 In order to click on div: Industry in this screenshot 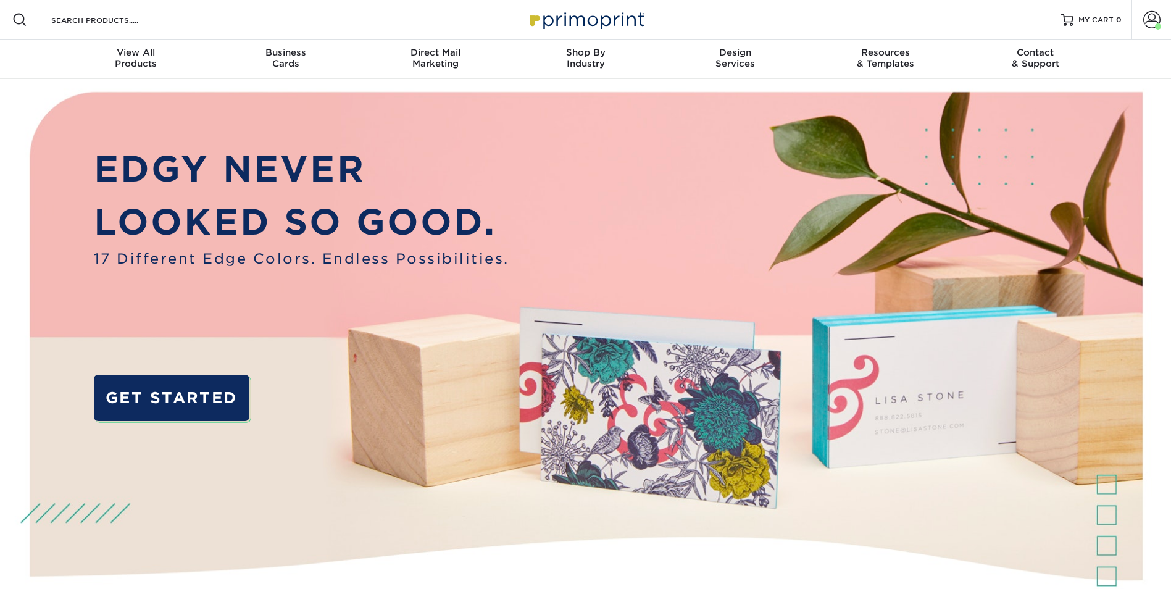, I will do `click(585, 58)`.